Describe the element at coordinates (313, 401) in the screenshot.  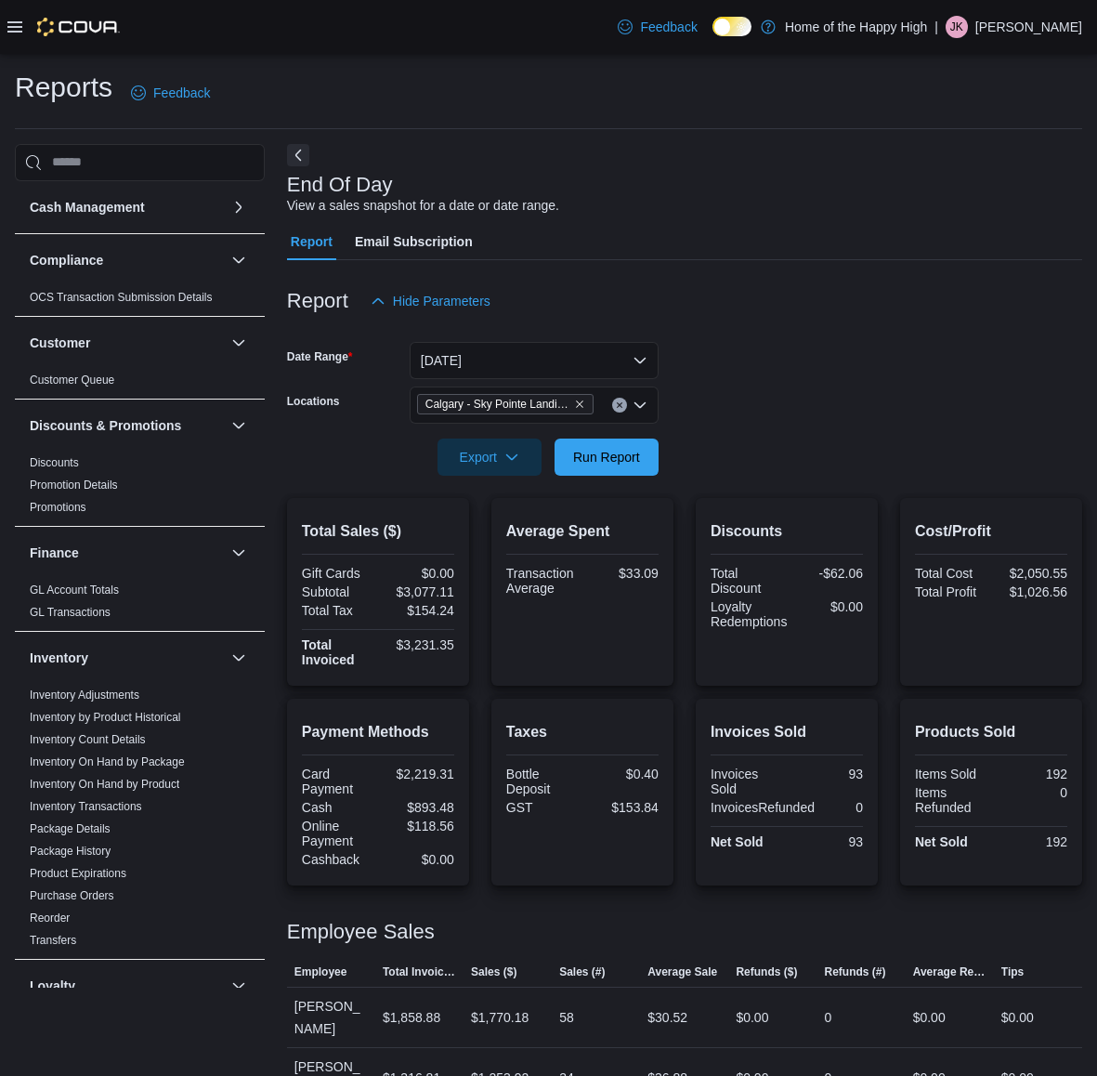
I see `label: Locations` at that location.